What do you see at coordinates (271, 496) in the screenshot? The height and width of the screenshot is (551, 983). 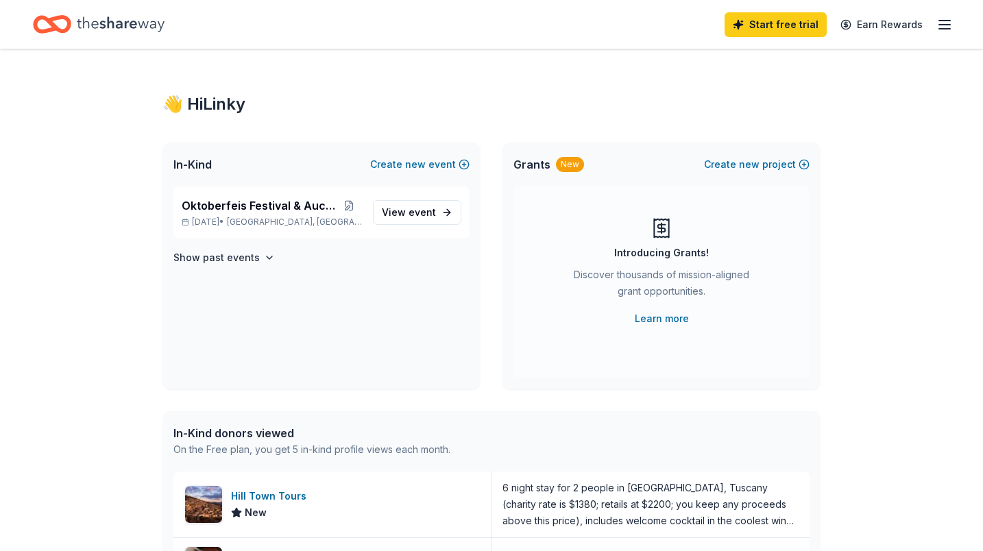 I see `div: Hill Town Tours` at bounding box center [271, 496].